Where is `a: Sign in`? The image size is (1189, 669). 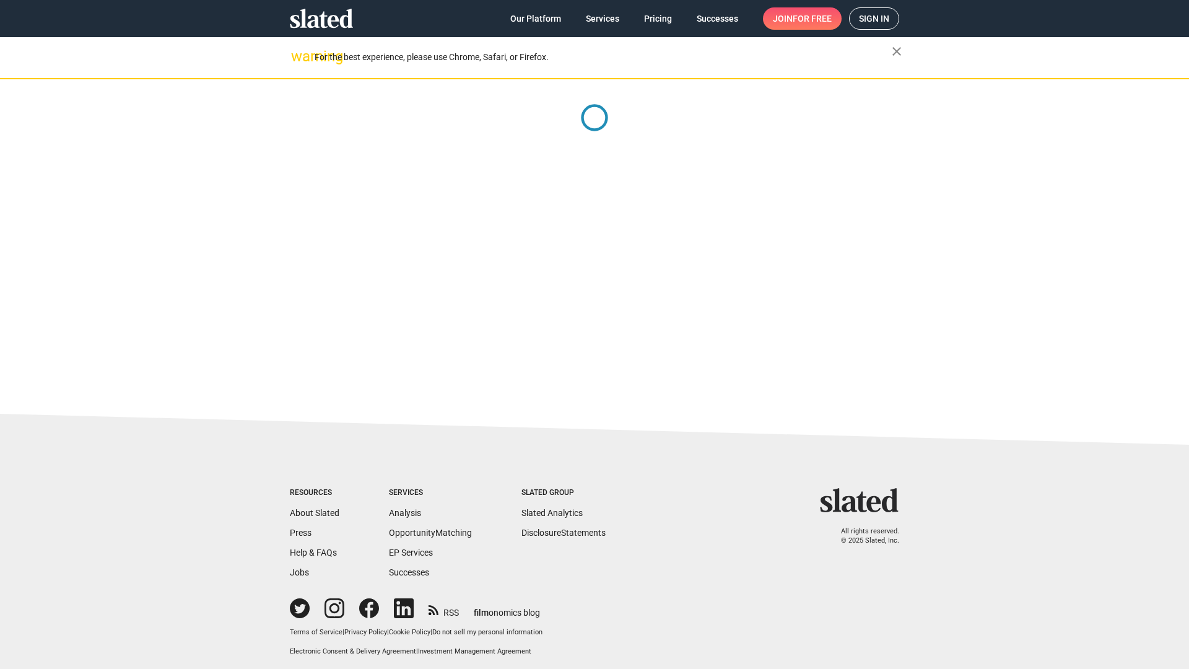 a: Sign in is located at coordinates (873, 19).